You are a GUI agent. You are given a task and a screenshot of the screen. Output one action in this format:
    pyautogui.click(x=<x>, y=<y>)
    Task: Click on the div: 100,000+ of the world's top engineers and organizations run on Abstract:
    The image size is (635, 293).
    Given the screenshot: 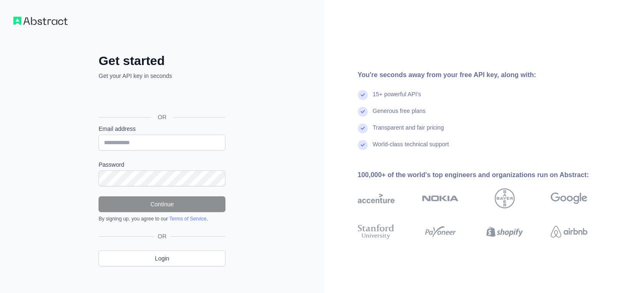 What is the action you would take?
    pyautogui.click(x=486, y=175)
    